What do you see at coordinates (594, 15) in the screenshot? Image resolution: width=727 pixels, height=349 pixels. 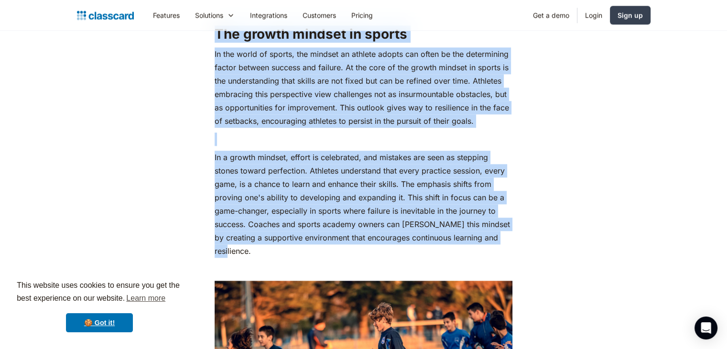 I see `a: Login` at bounding box center [594, 15].